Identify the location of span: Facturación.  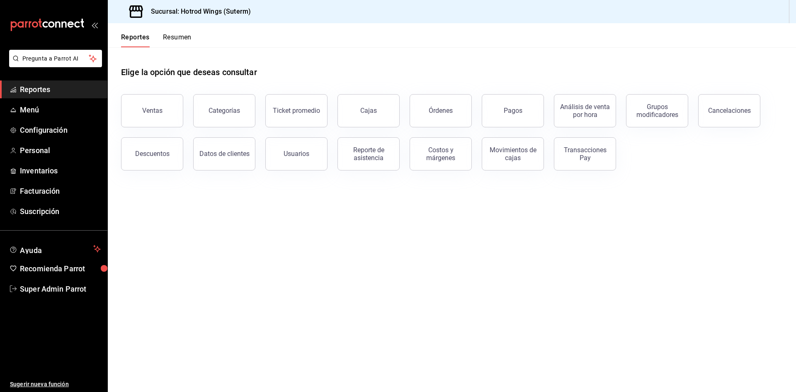
(60, 191).